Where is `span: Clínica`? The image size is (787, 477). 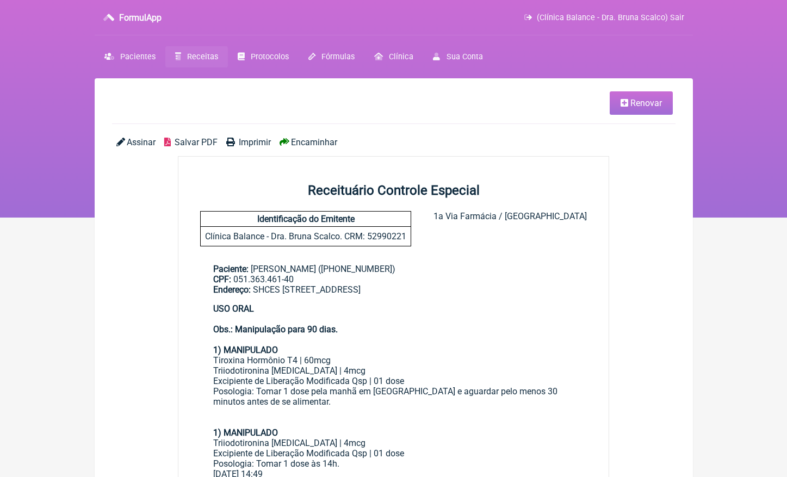 span: Clínica is located at coordinates (401, 57).